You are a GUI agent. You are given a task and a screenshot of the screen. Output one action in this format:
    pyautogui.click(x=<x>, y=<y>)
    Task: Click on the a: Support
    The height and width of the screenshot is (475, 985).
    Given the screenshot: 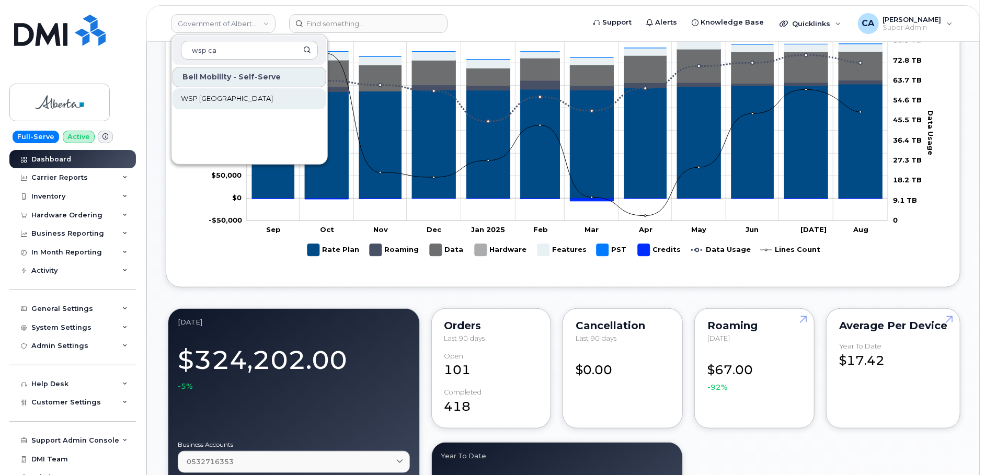 What is the action you would take?
    pyautogui.click(x=612, y=22)
    